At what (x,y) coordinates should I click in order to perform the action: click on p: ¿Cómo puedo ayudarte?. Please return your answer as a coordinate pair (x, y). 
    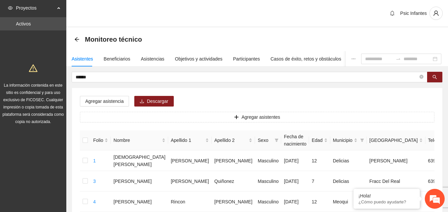
    Looking at the image, I should click on (387, 202).